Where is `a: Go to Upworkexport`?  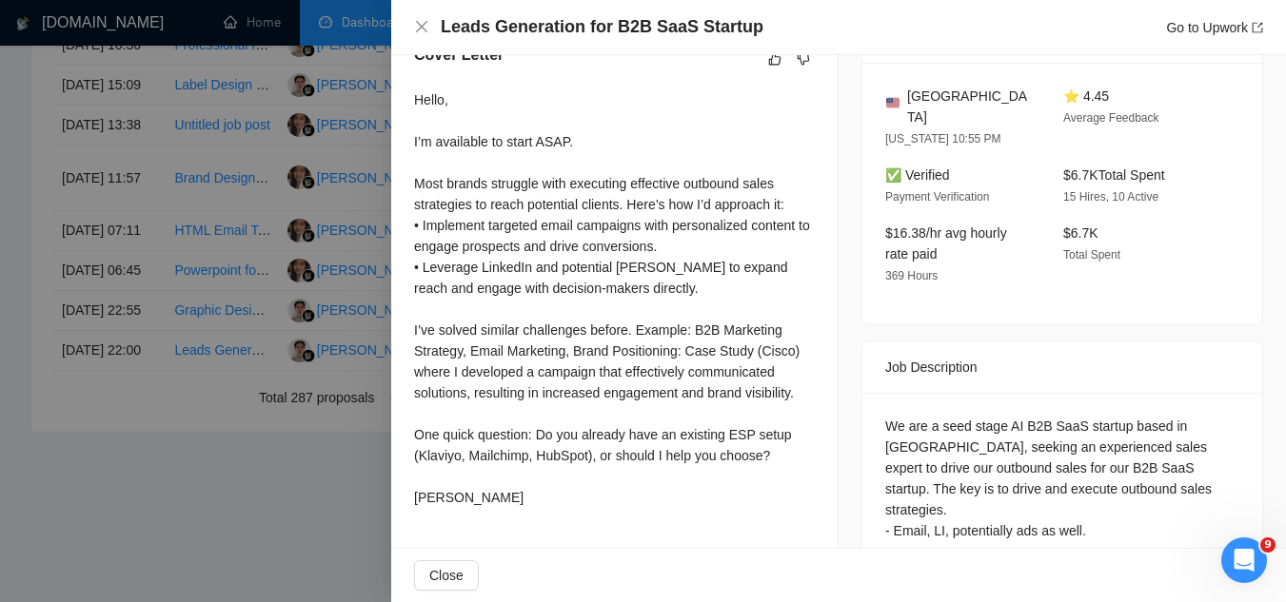
a: Go to Upworkexport is located at coordinates (1214, 28).